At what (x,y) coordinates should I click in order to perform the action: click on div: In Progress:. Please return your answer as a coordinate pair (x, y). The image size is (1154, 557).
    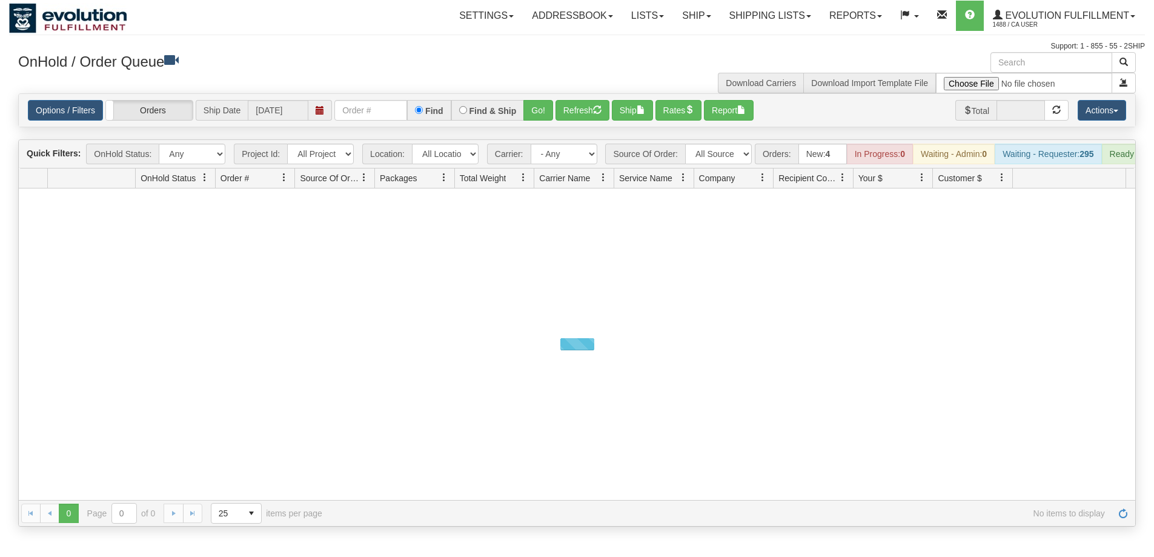
    Looking at the image, I should click on (880, 154).